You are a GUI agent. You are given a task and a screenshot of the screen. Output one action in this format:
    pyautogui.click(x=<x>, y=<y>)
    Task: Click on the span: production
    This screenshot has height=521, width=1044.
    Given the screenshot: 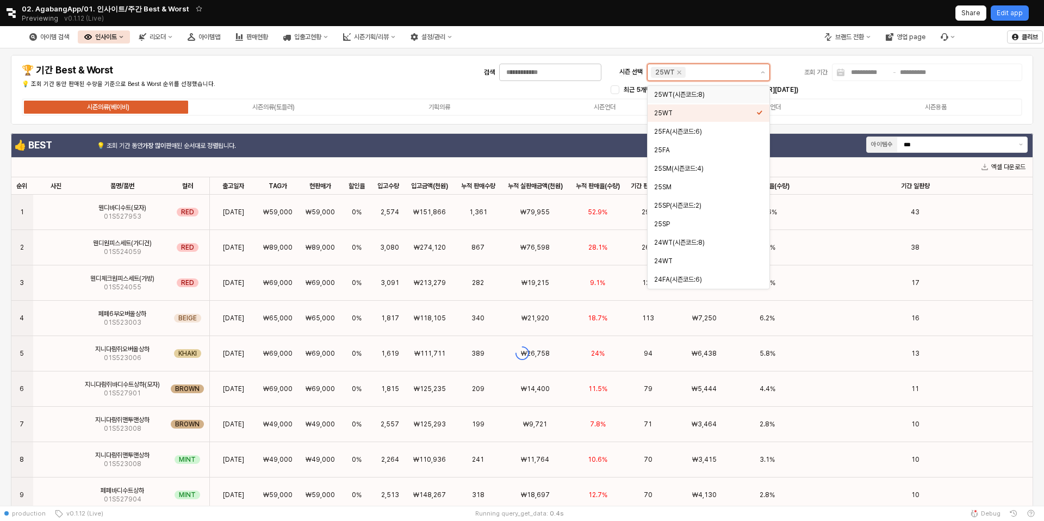 What is the action you would take?
    pyautogui.click(x=29, y=513)
    